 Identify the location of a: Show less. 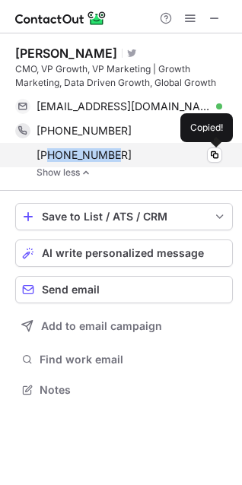
(134, 172).